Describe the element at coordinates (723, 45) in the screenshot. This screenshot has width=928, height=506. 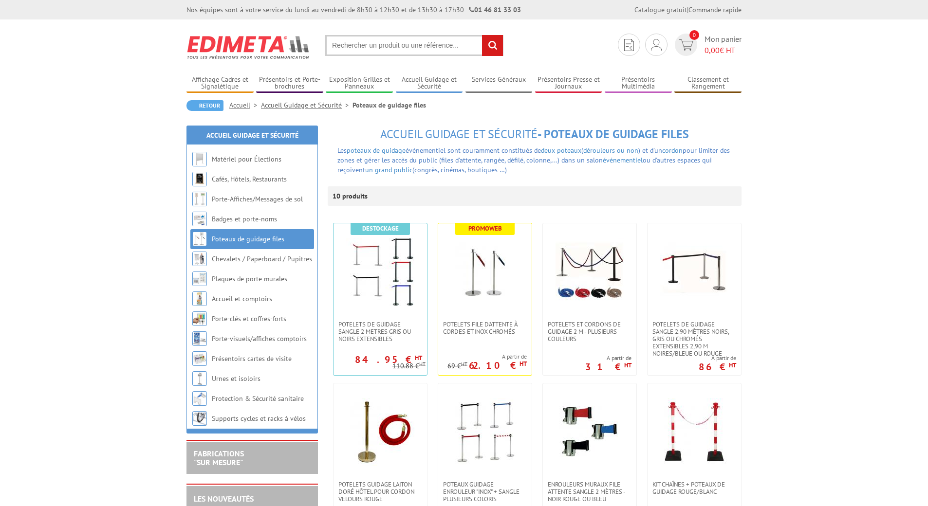
I see `span: Mon panier` at that location.